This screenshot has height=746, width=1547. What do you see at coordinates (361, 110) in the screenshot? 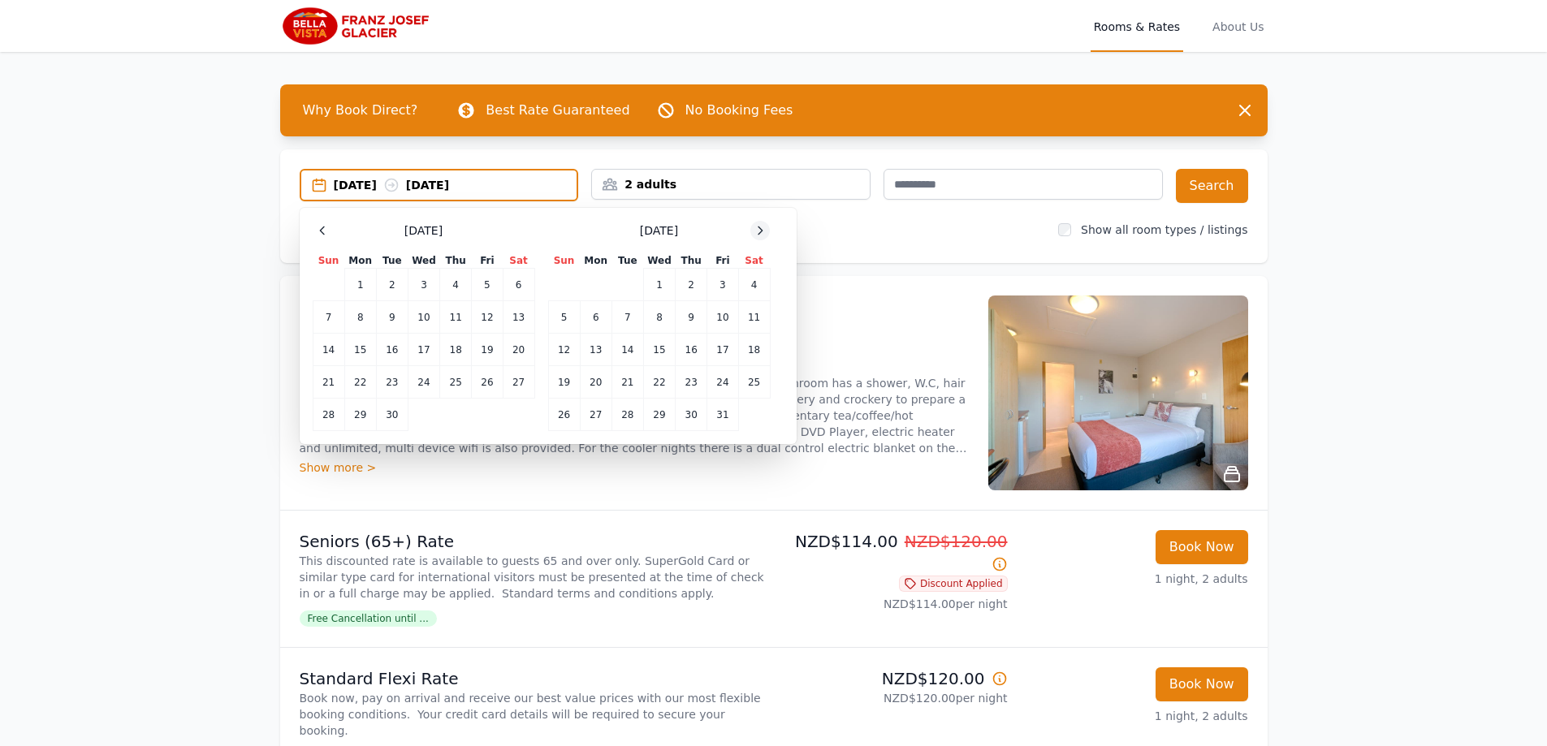
I see `span: Why Book Direct?` at bounding box center [361, 110].